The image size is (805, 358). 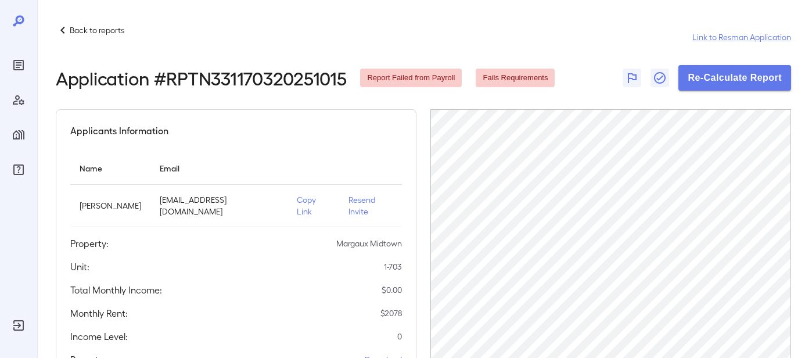 I want to click on p: $ 0.00, so click(x=392, y=290).